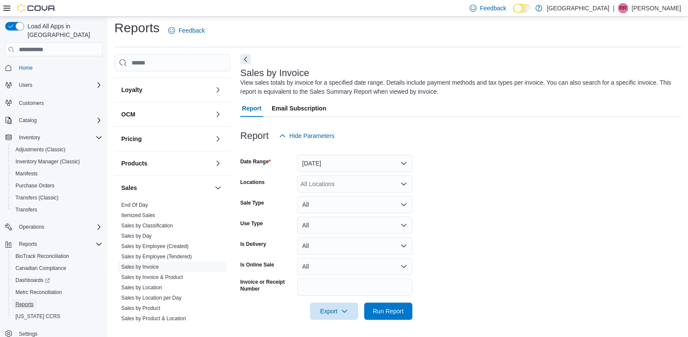  What do you see at coordinates (218, 114) in the screenshot?
I see `button: OCM` at bounding box center [218, 114].